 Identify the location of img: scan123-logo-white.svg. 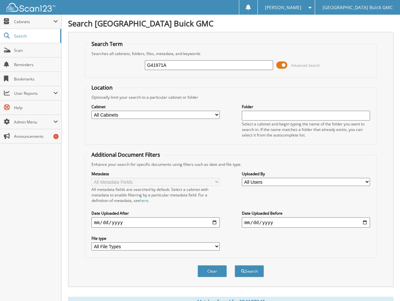
(31, 7).